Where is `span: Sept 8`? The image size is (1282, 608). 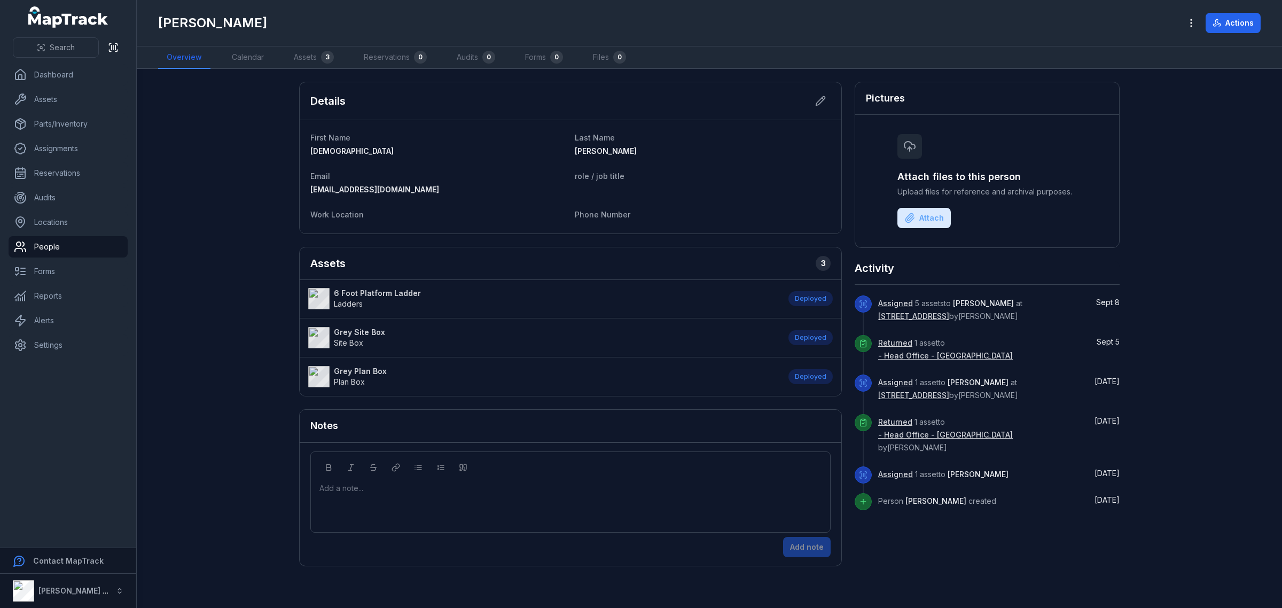
span: Sept 8 is located at coordinates (1108, 302).